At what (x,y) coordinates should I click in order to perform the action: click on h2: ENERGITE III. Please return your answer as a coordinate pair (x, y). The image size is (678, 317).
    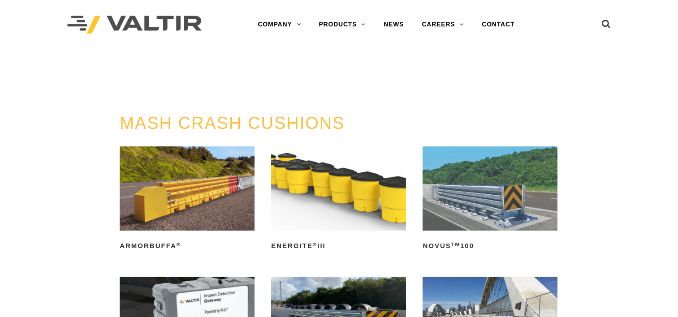
    Looking at the image, I should click on (338, 246).